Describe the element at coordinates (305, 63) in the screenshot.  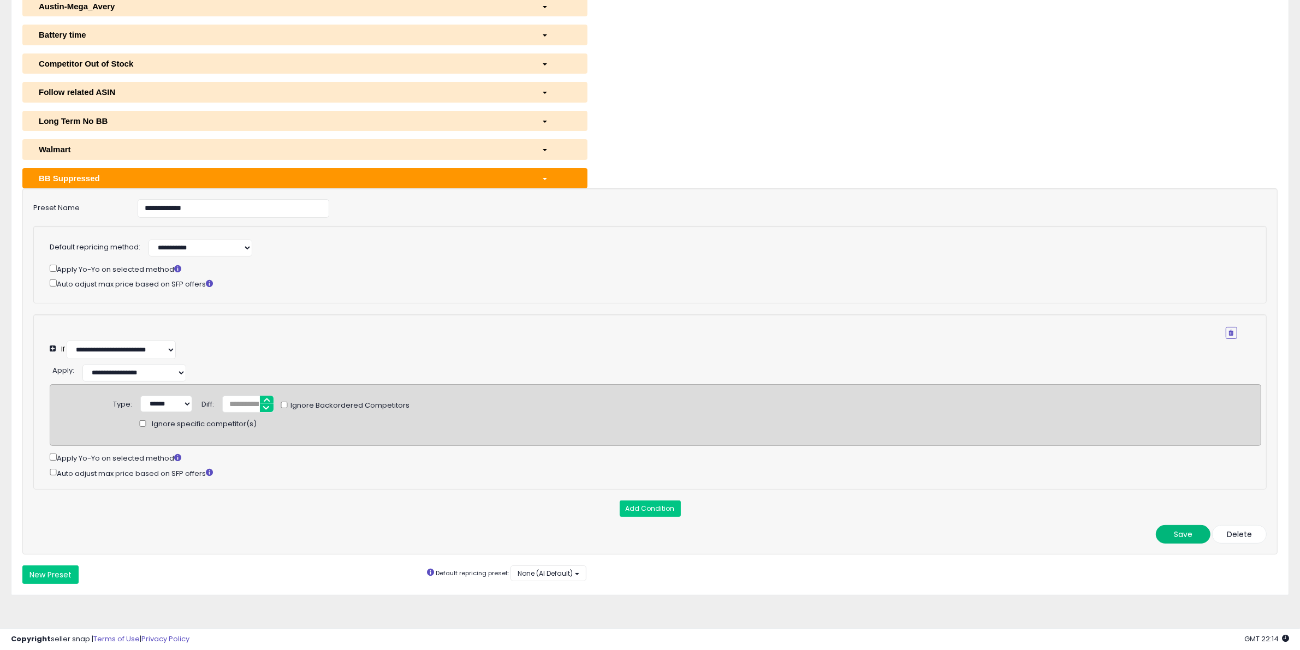
I see `button: Competitor Out of Stock` at that location.